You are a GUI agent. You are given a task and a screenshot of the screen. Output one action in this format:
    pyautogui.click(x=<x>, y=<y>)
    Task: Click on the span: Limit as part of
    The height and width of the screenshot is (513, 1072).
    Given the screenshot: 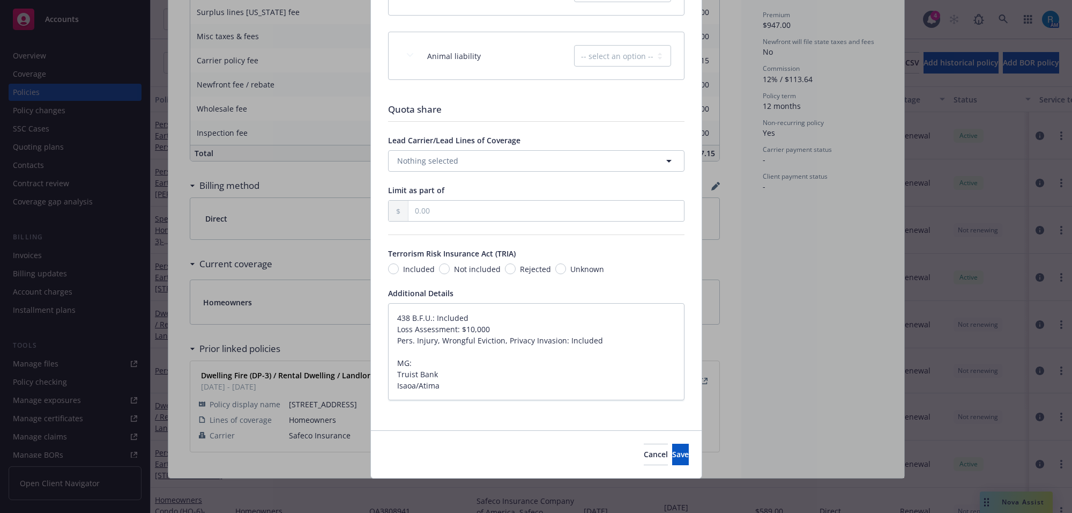 What is the action you would take?
    pyautogui.click(x=416, y=190)
    